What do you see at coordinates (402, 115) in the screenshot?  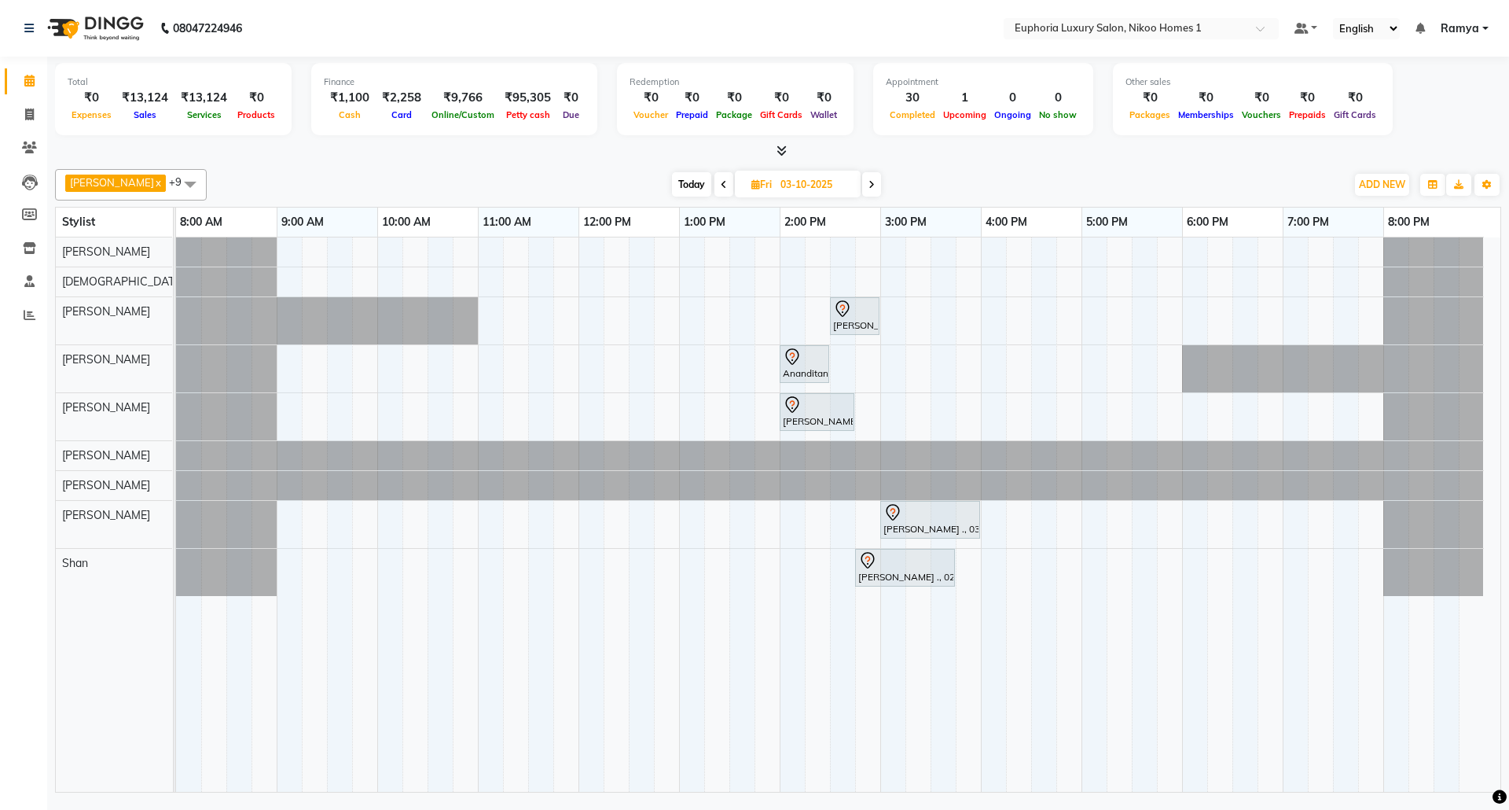 I see `span: Card` at bounding box center [402, 115].